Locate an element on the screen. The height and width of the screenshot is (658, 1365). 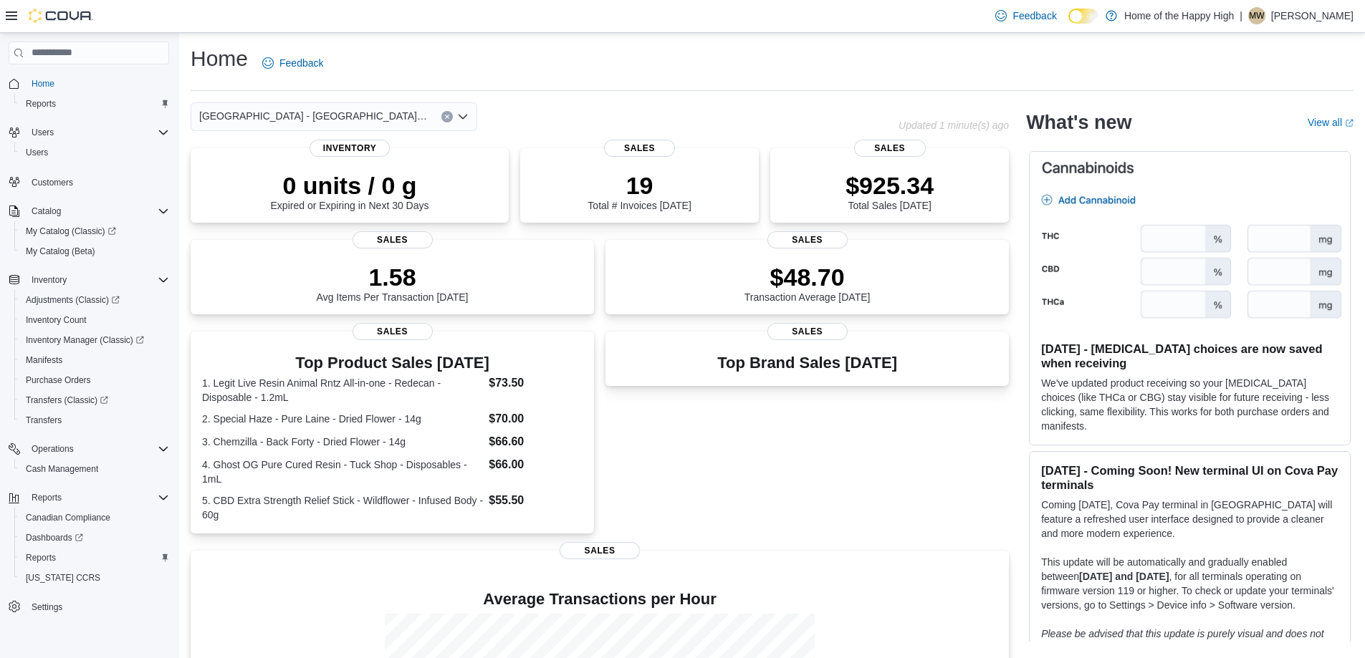
button: Purchase Orders is located at coordinates (95, 380).